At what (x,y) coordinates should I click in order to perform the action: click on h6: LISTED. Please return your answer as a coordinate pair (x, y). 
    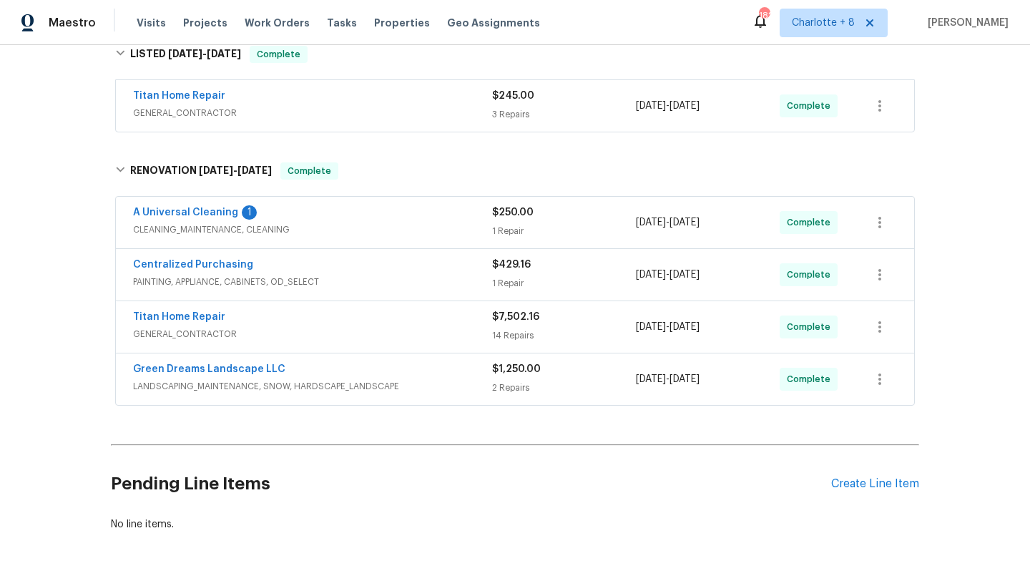
    Looking at the image, I should click on (185, 54).